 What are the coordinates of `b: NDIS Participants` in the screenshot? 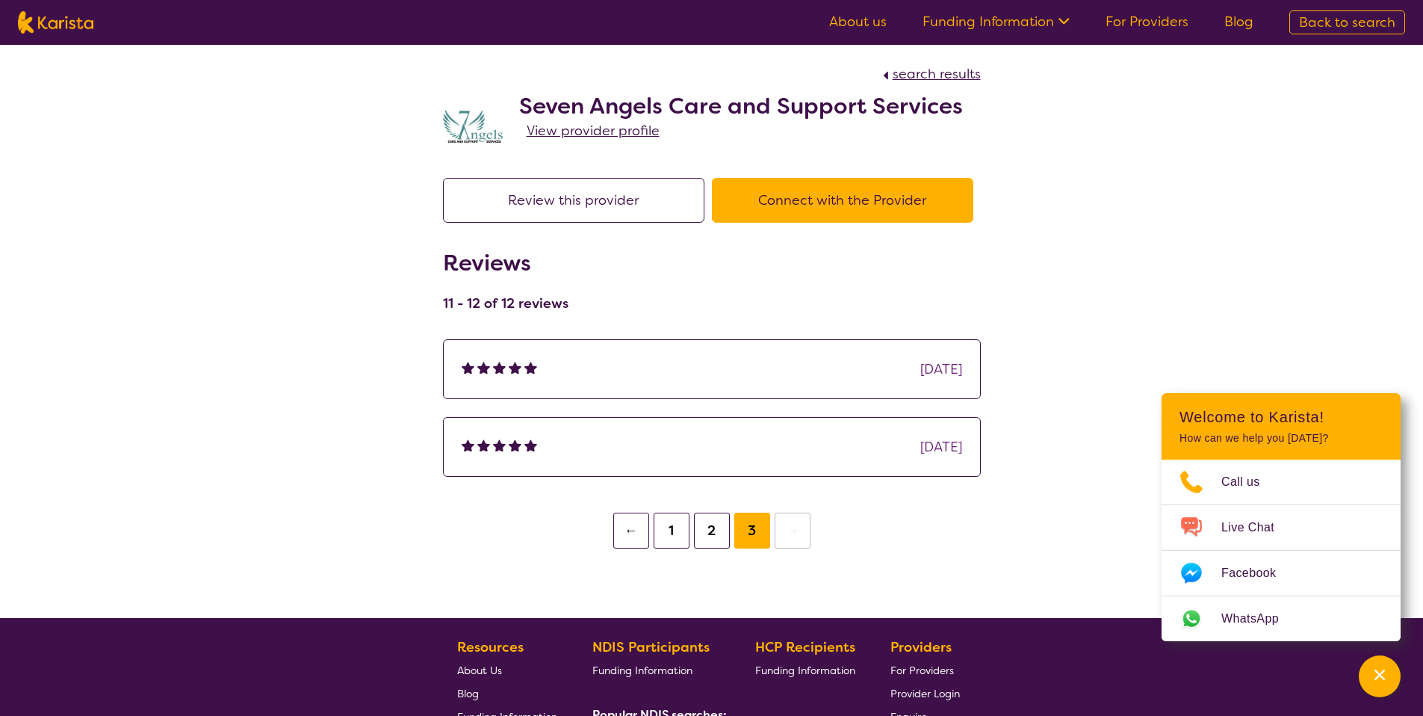 It's located at (651, 647).